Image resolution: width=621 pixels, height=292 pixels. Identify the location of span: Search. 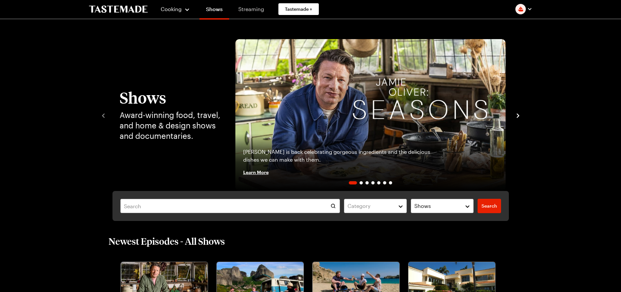
(490, 206).